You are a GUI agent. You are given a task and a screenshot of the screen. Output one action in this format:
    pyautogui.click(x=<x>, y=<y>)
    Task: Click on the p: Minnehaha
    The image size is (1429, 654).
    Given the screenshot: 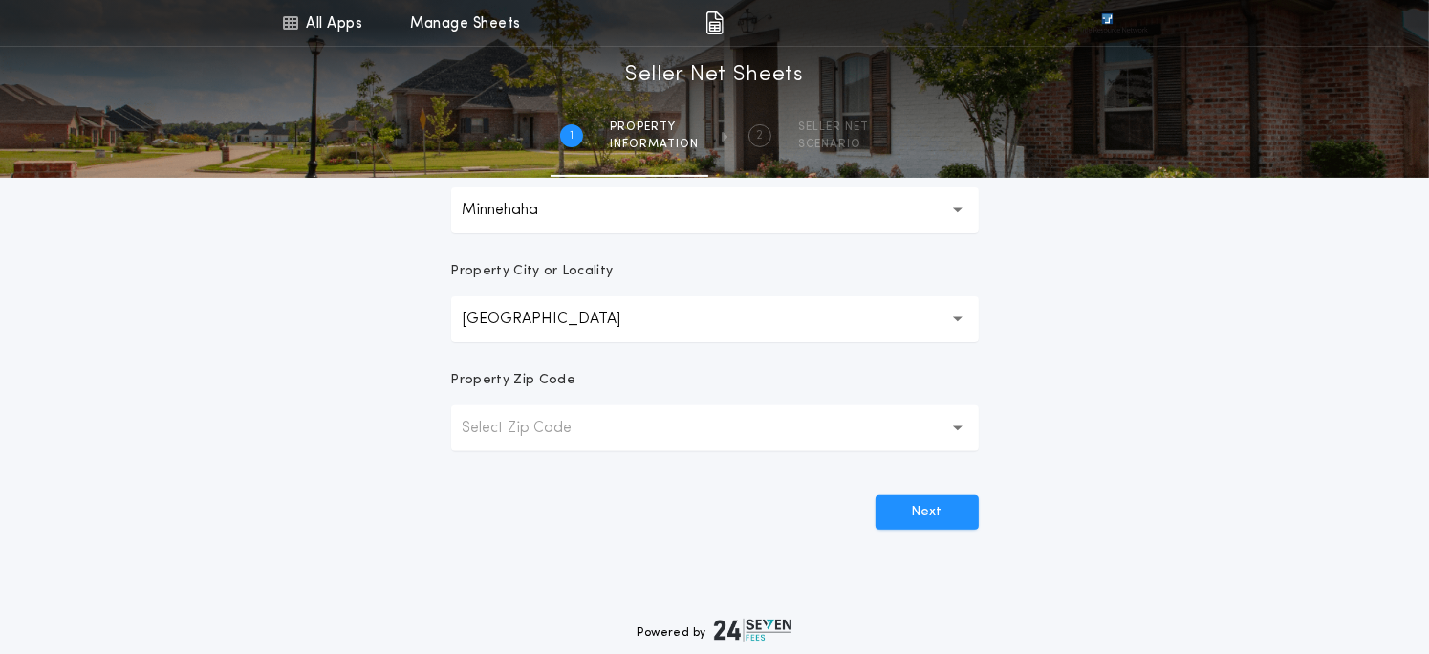 What is the action you would take?
    pyautogui.click(x=516, y=210)
    